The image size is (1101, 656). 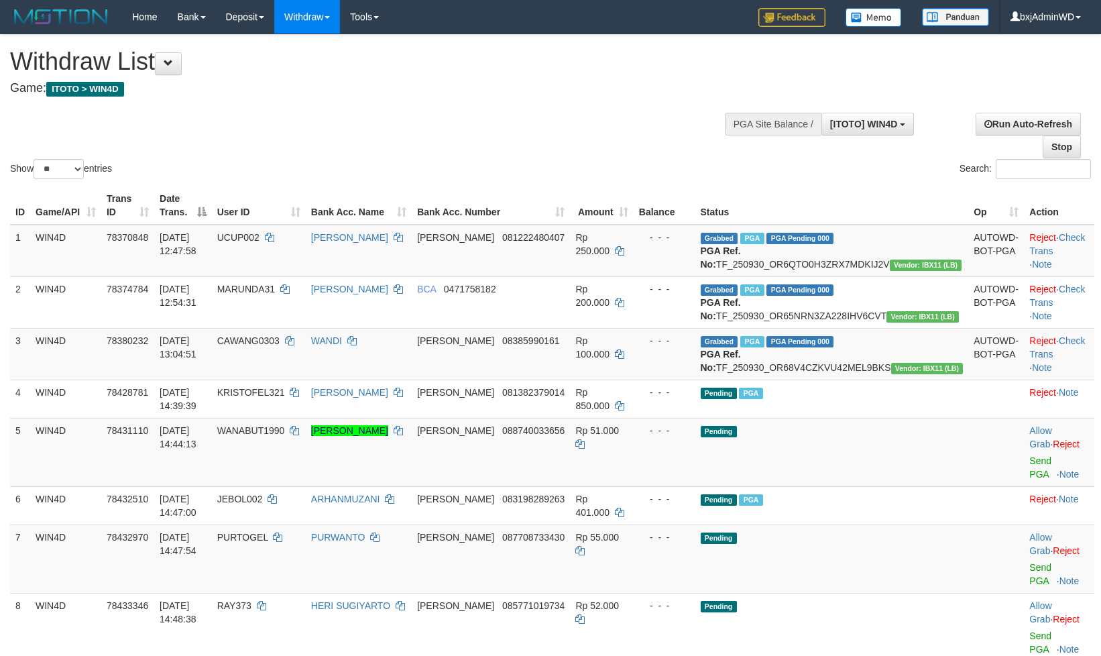 I want to click on span: Copy 08385990161 to clipboard, so click(x=531, y=341).